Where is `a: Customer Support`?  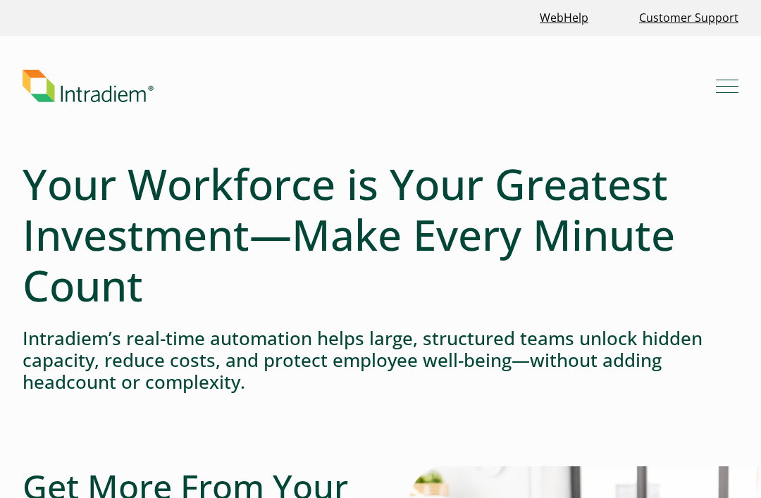 a: Customer Support is located at coordinates (689, 18).